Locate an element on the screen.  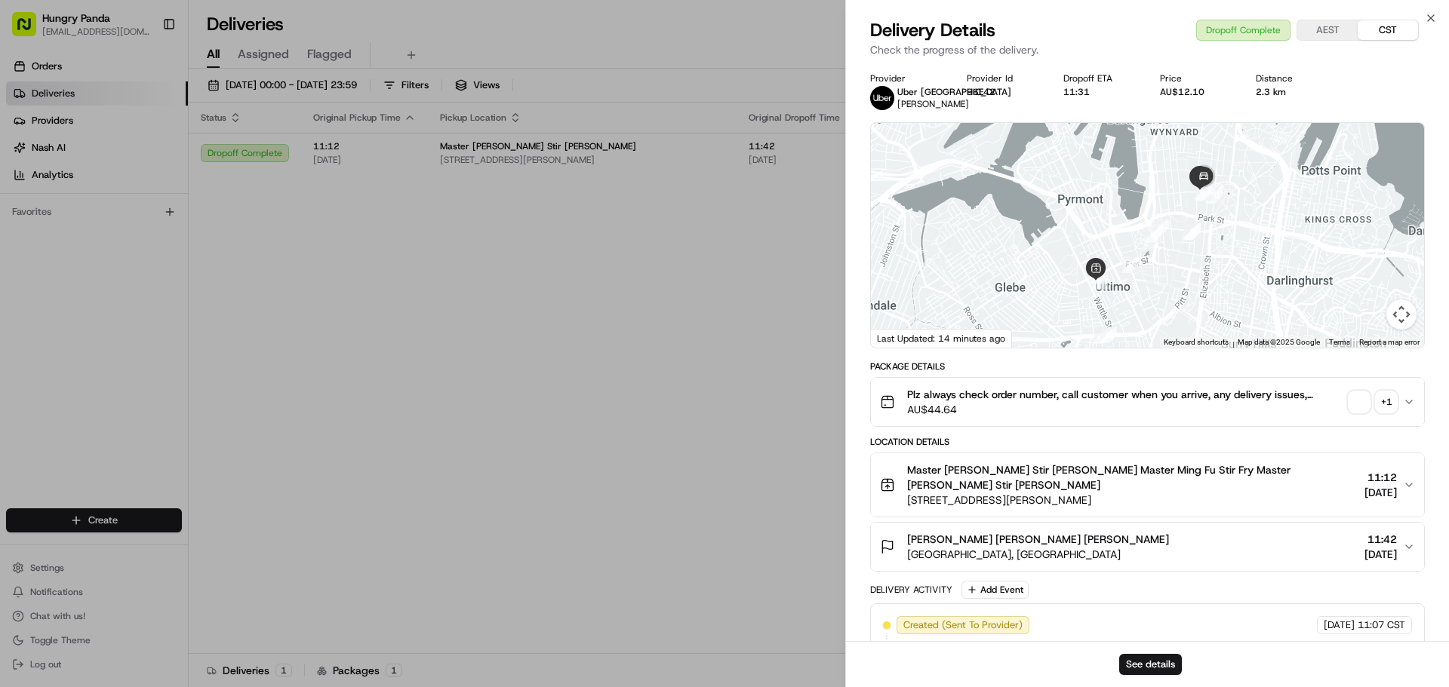
button: AEST is located at coordinates (1327, 30).